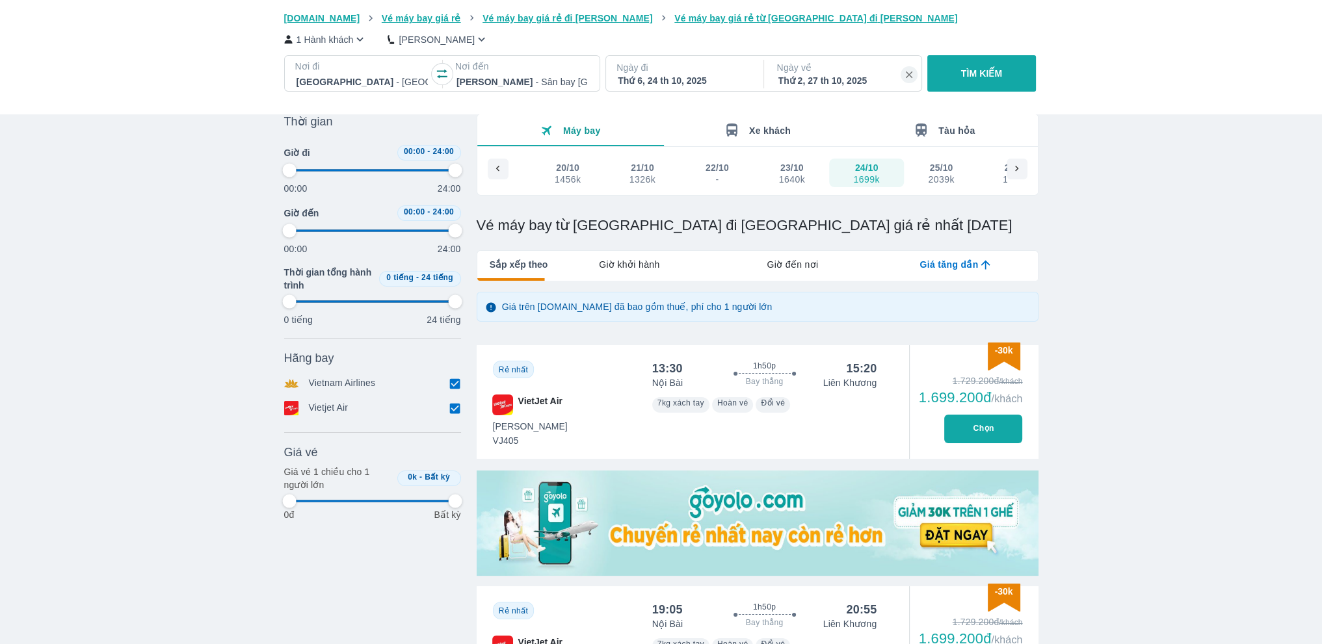 This screenshot has height=644, width=1322. I want to click on span: Hãng bay, so click(309, 358).